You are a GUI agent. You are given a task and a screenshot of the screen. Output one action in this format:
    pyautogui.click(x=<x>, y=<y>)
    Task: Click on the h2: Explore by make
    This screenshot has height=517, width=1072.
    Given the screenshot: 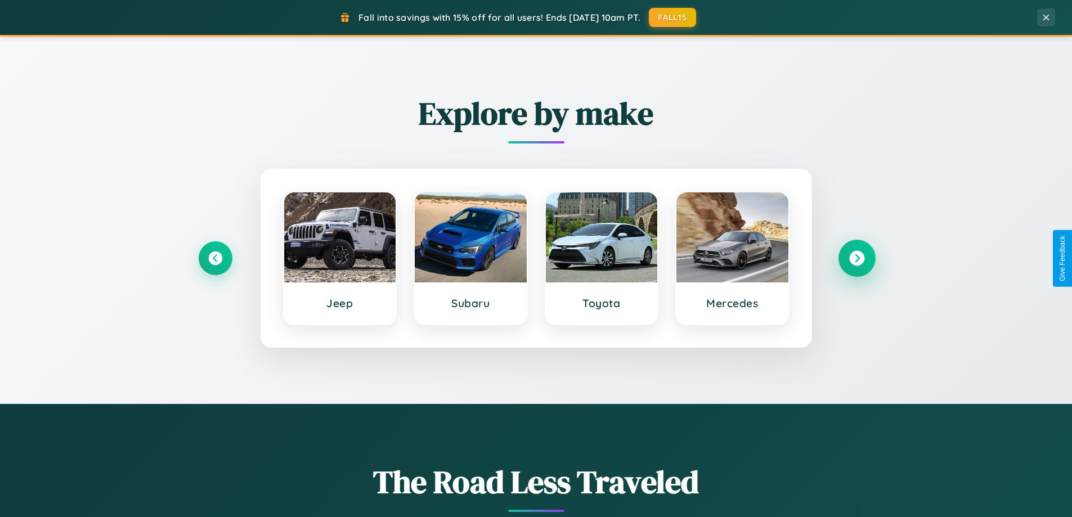 What is the action you would take?
    pyautogui.click(x=536, y=113)
    